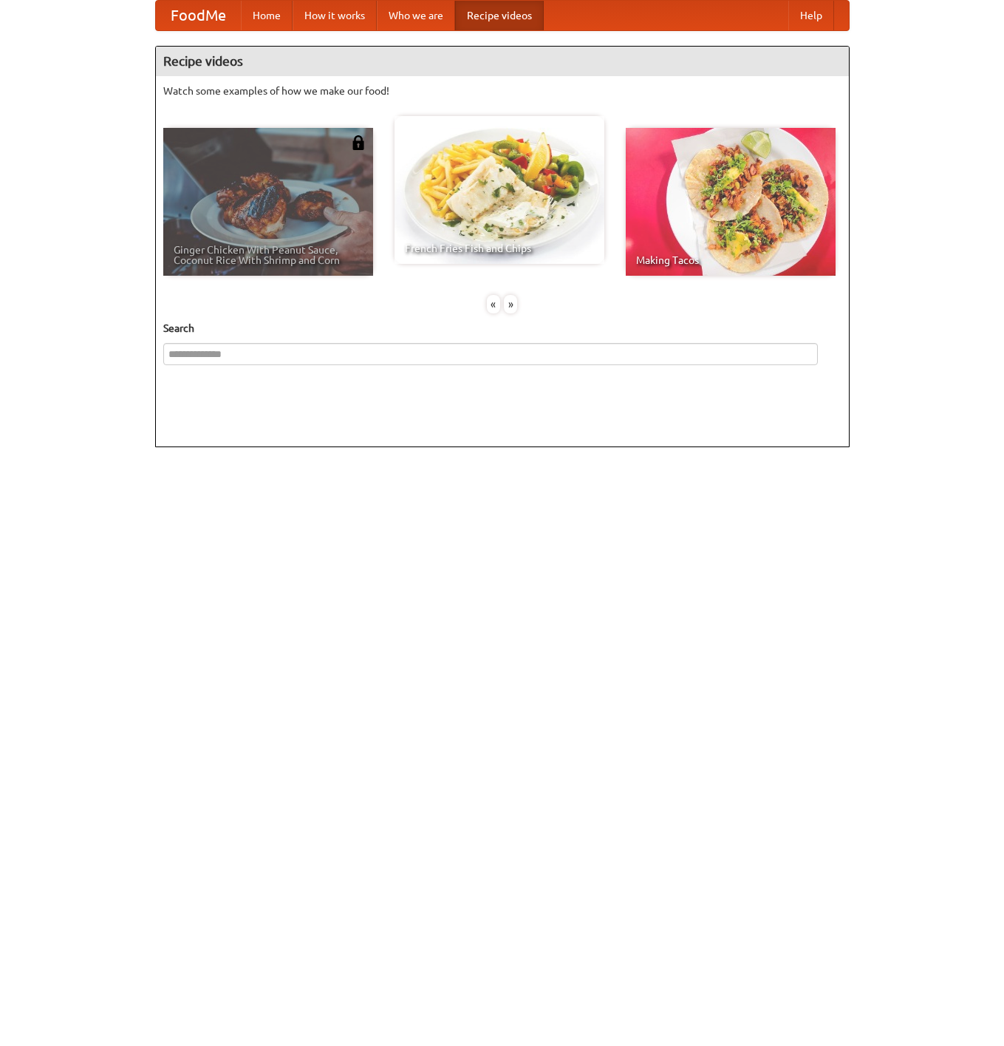 This screenshot has width=1004, height=1046. Describe the element at coordinates (267, 16) in the screenshot. I see `a: Home` at that location.